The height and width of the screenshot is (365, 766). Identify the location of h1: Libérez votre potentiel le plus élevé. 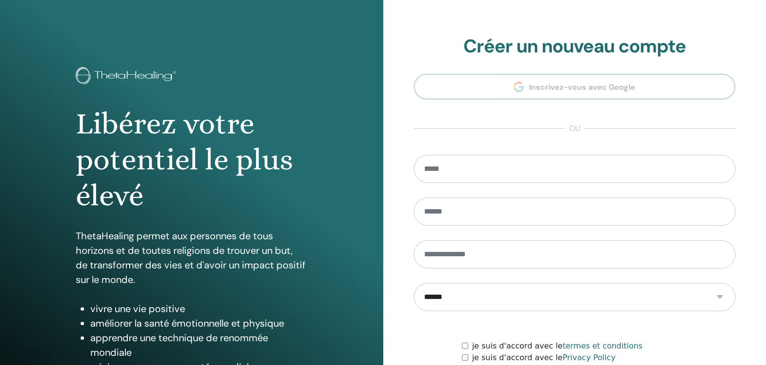
(191, 160).